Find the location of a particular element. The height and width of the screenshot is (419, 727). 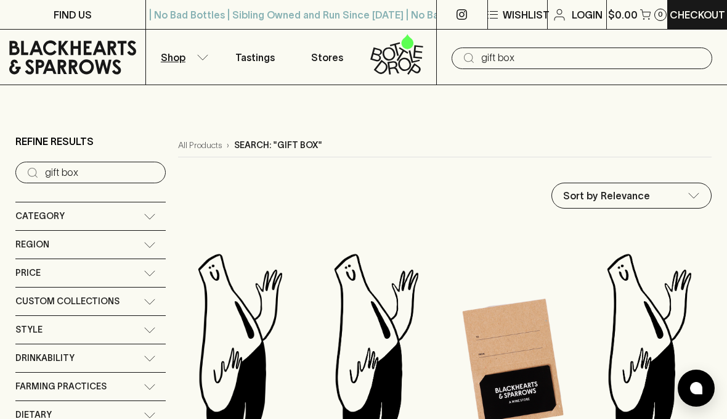

p: Sort by Relevance is located at coordinates (607, 195).